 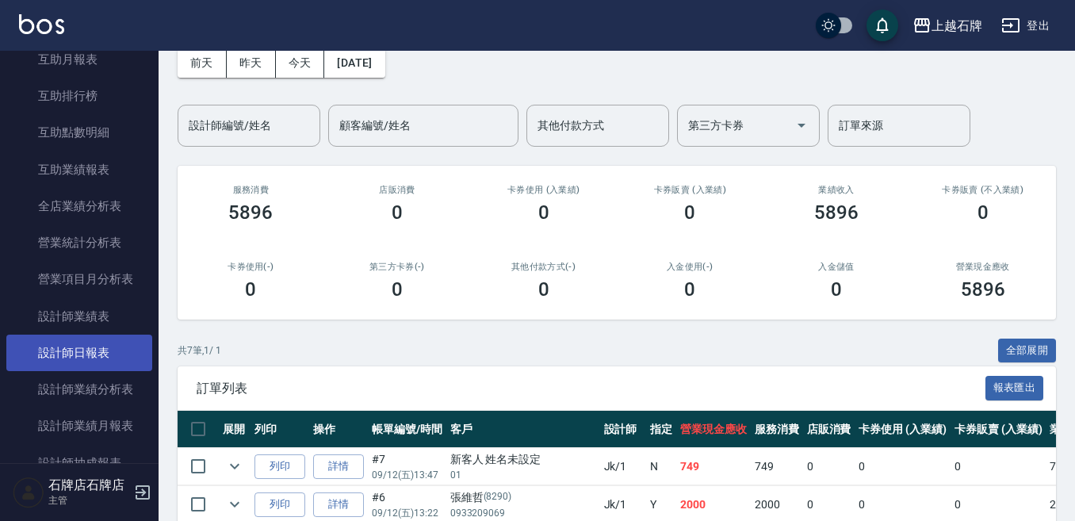 I want to click on div: 張維哲, so click(x=523, y=497).